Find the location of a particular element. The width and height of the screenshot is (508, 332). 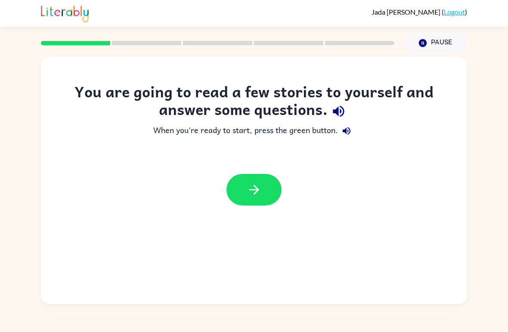

button: Pause is located at coordinates (435, 43).